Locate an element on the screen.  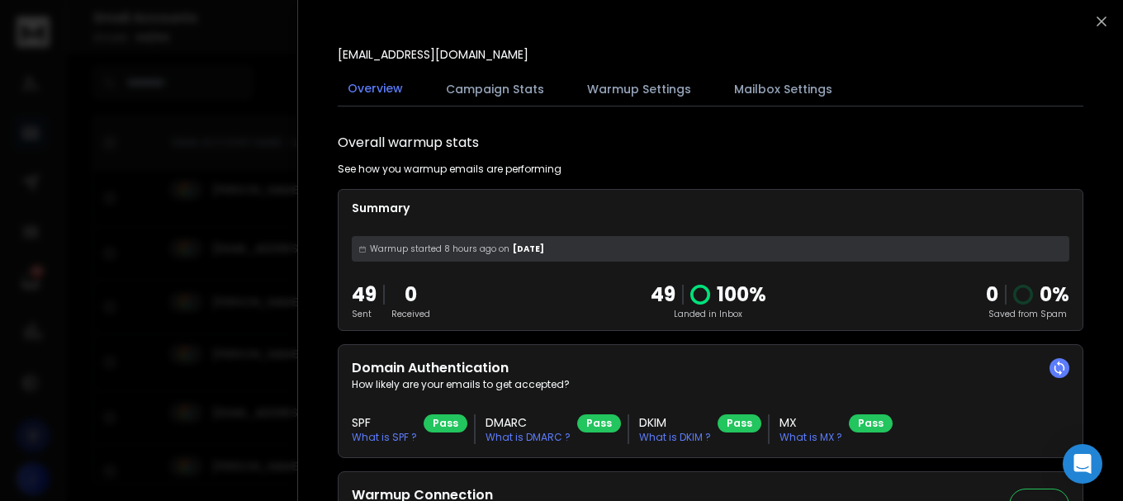
button: Warmup Settings is located at coordinates (639, 89).